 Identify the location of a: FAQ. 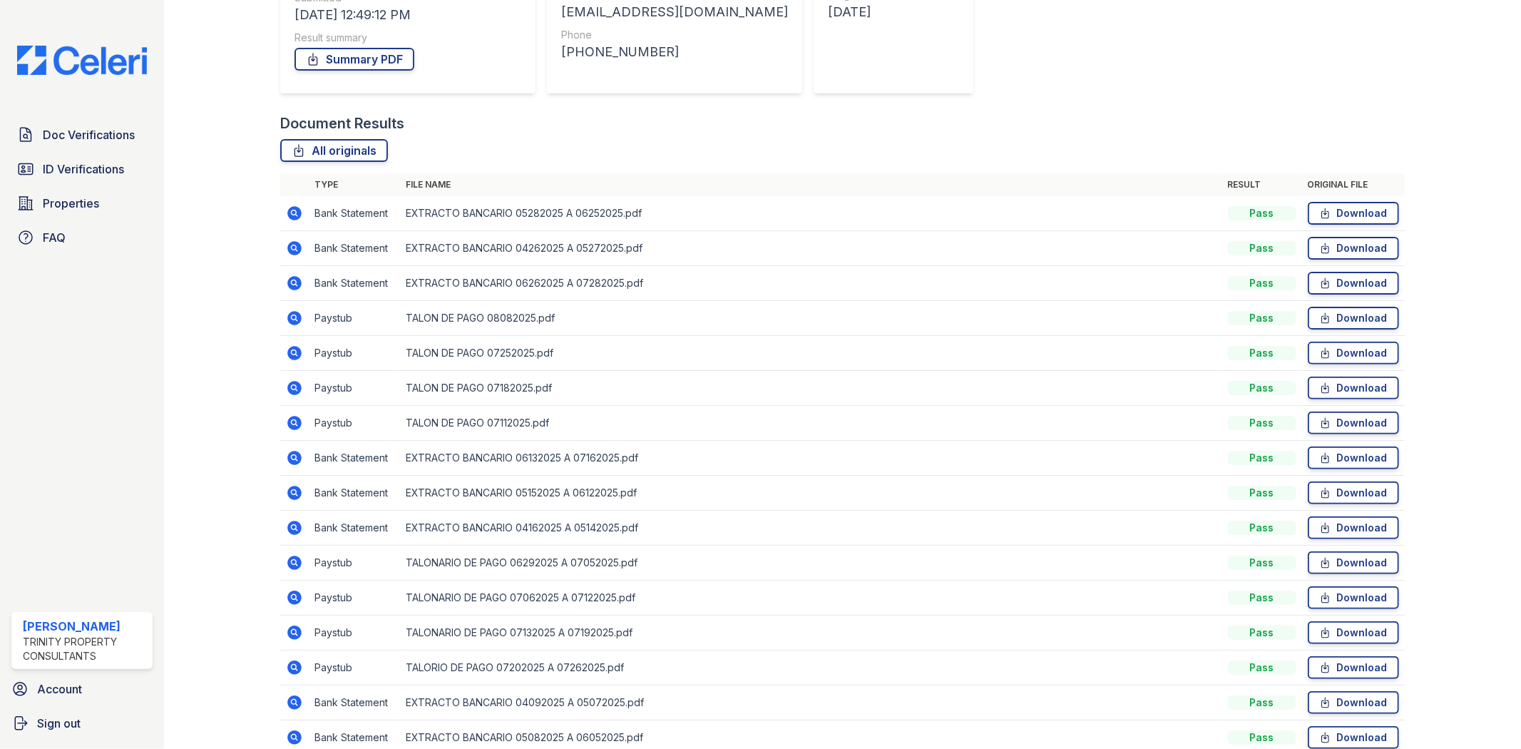
(82, 237).